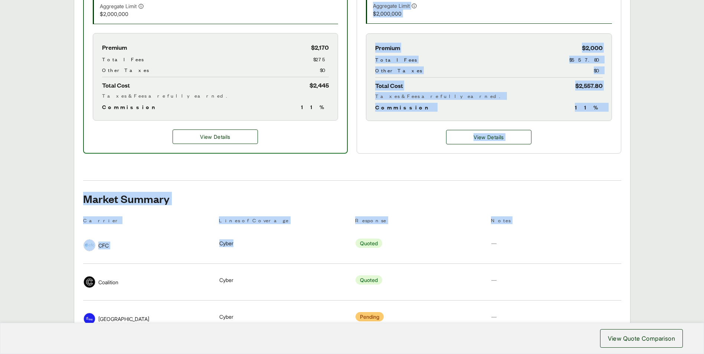  What do you see at coordinates (319, 85) in the screenshot?
I see `span: $2,445` at bounding box center [319, 85].